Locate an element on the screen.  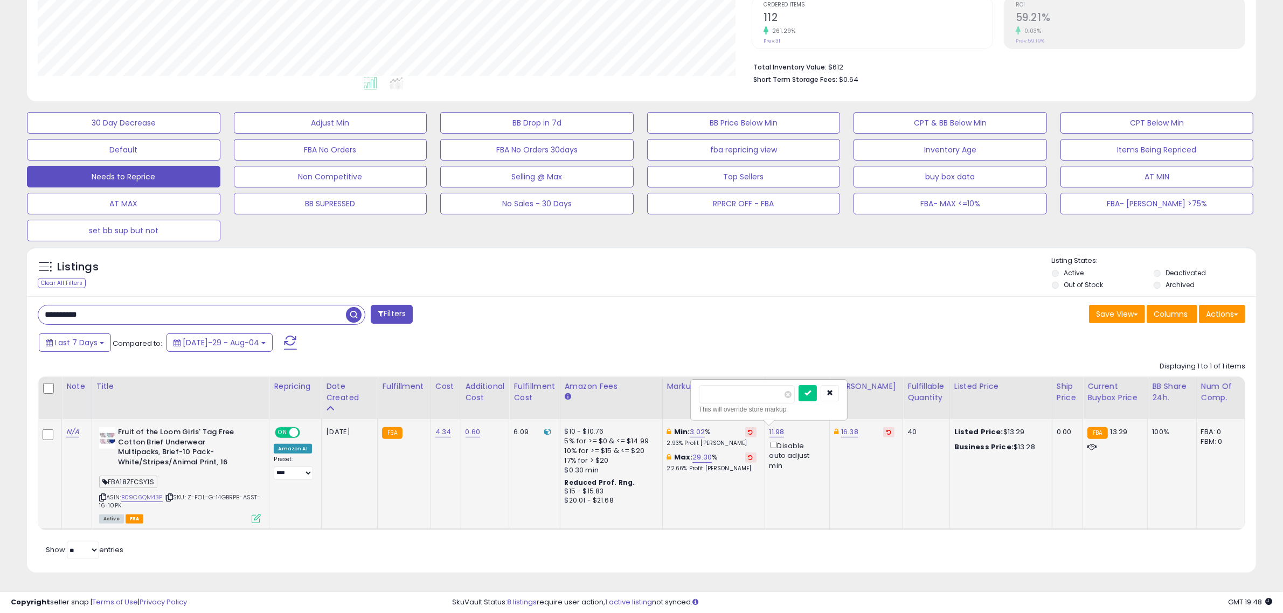
a: 0.60 is located at coordinates (473, 432).